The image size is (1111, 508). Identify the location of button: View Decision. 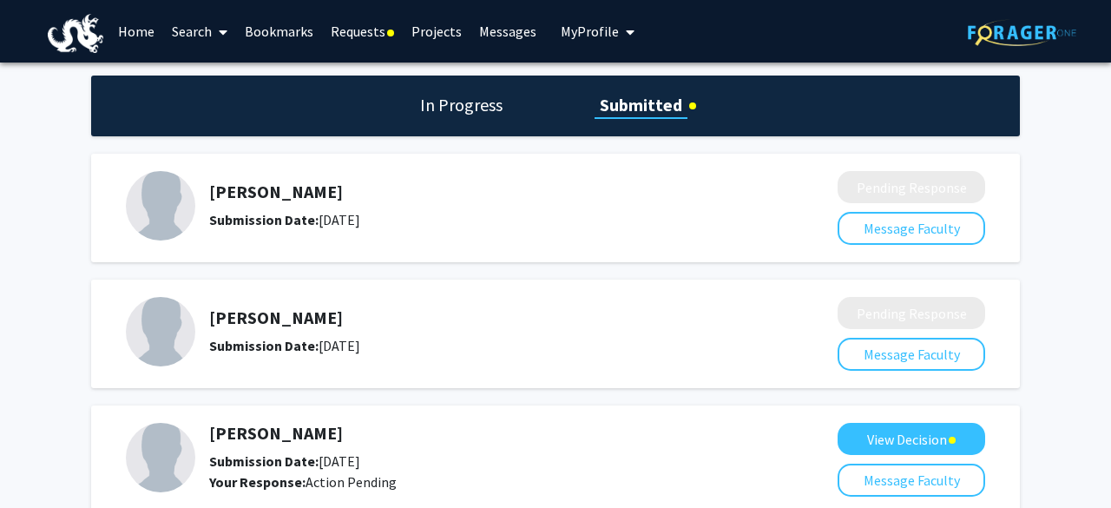
(912, 438).